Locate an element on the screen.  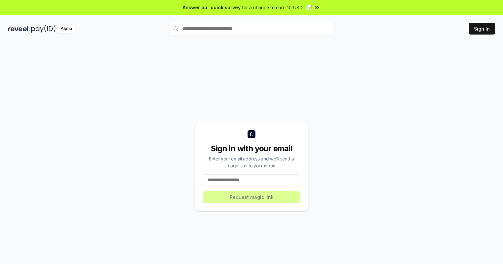
img: logo_small is located at coordinates (251, 134).